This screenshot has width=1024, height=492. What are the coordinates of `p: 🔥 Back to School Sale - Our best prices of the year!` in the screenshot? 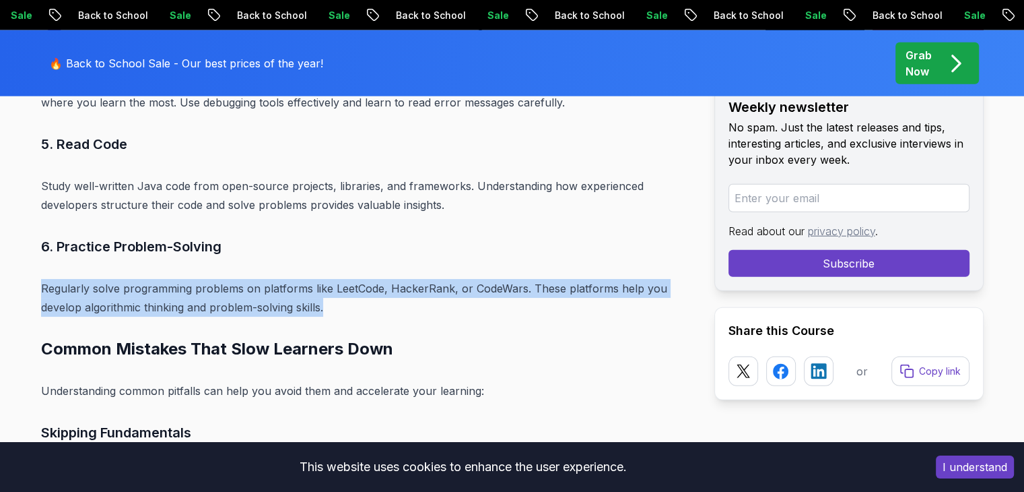 It's located at (186, 63).